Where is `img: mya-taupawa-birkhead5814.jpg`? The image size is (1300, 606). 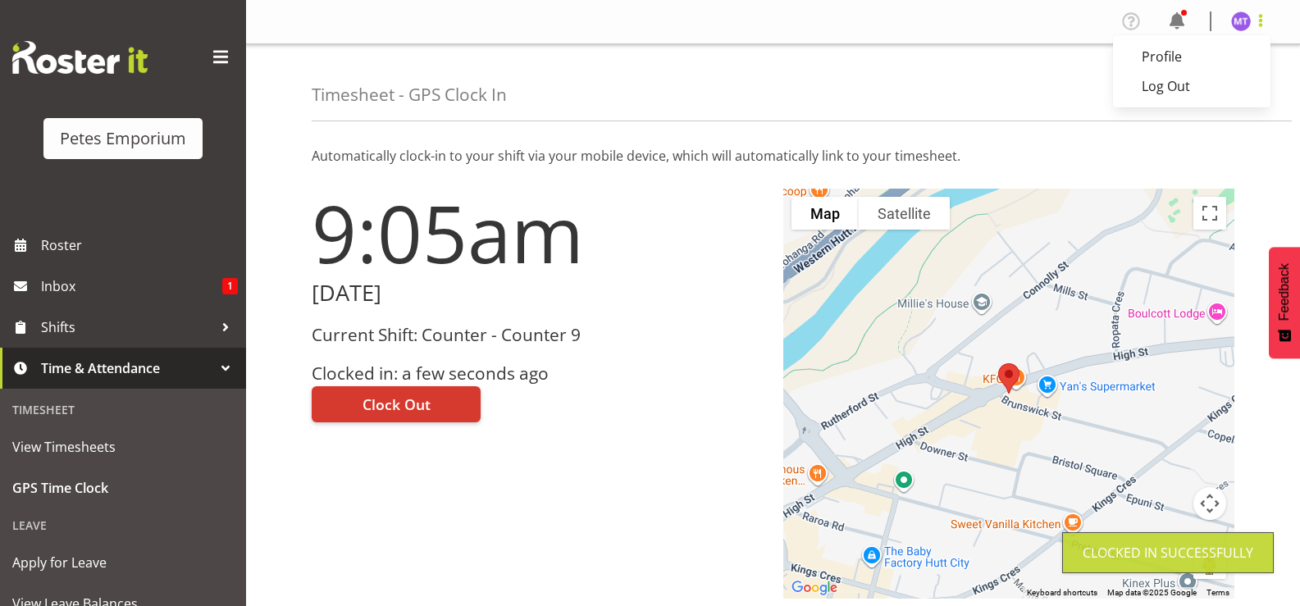
img: mya-taupawa-birkhead5814.jpg is located at coordinates (1241, 21).